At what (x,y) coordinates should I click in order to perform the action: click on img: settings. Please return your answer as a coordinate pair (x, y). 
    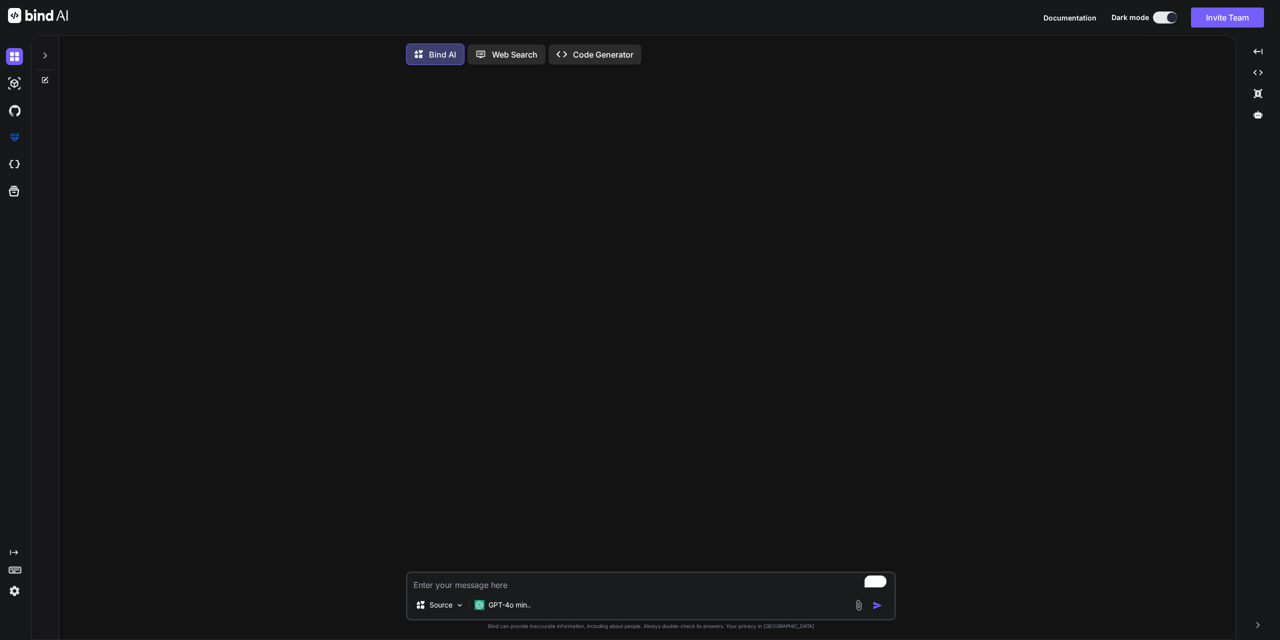
    Looking at the image, I should click on (15, 591).